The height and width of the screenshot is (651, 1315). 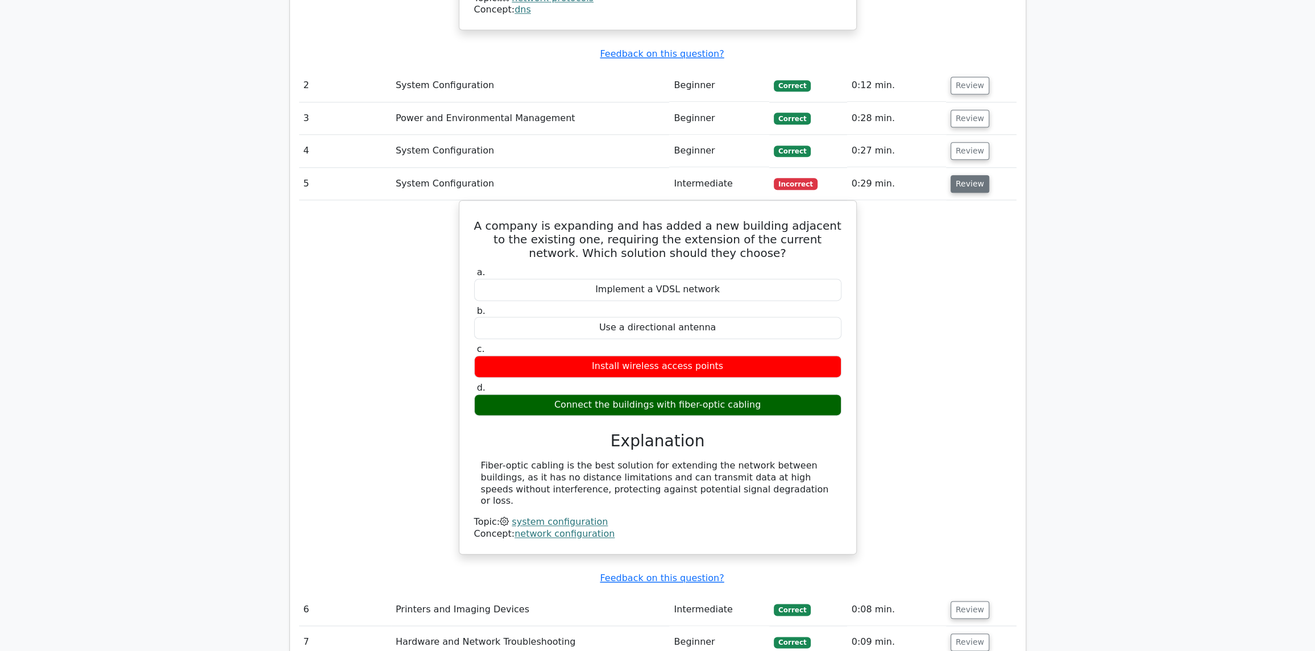 I want to click on td: 3, so click(x=345, y=118).